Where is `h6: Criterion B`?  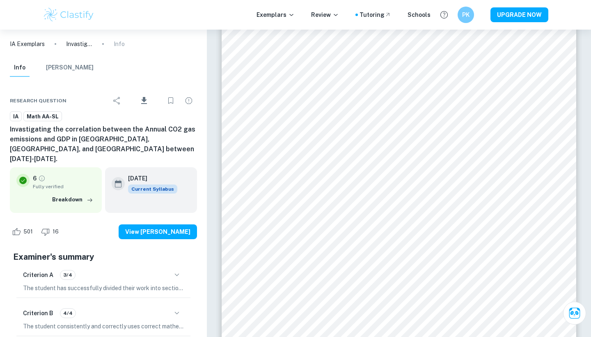 h6: Criterion B is located at coordinates (38, 313).